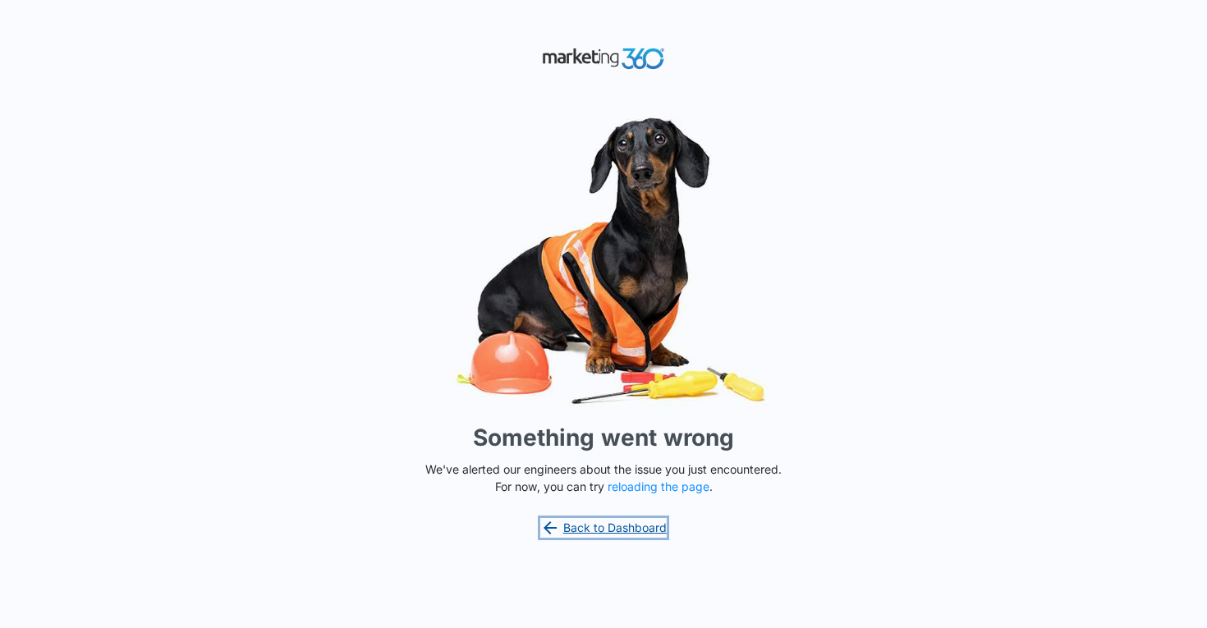  What do you see at coordinates (604, 438) in the screenshot?
I see `h1: Something went wrong` at bounding box center [604, 438].